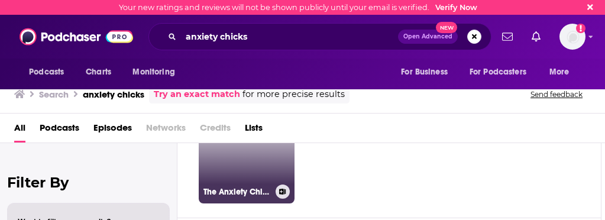  What do you see at coordinates (112, 130) in the screenshot?
I see `span: Episodes` at bounding box center [112, 130].